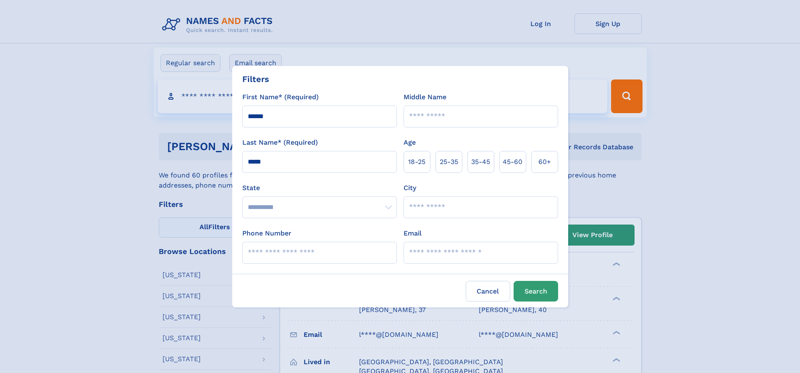 This screenshot has width=800, height=373. I want to click on span: 35‑45, so click(481, 162).